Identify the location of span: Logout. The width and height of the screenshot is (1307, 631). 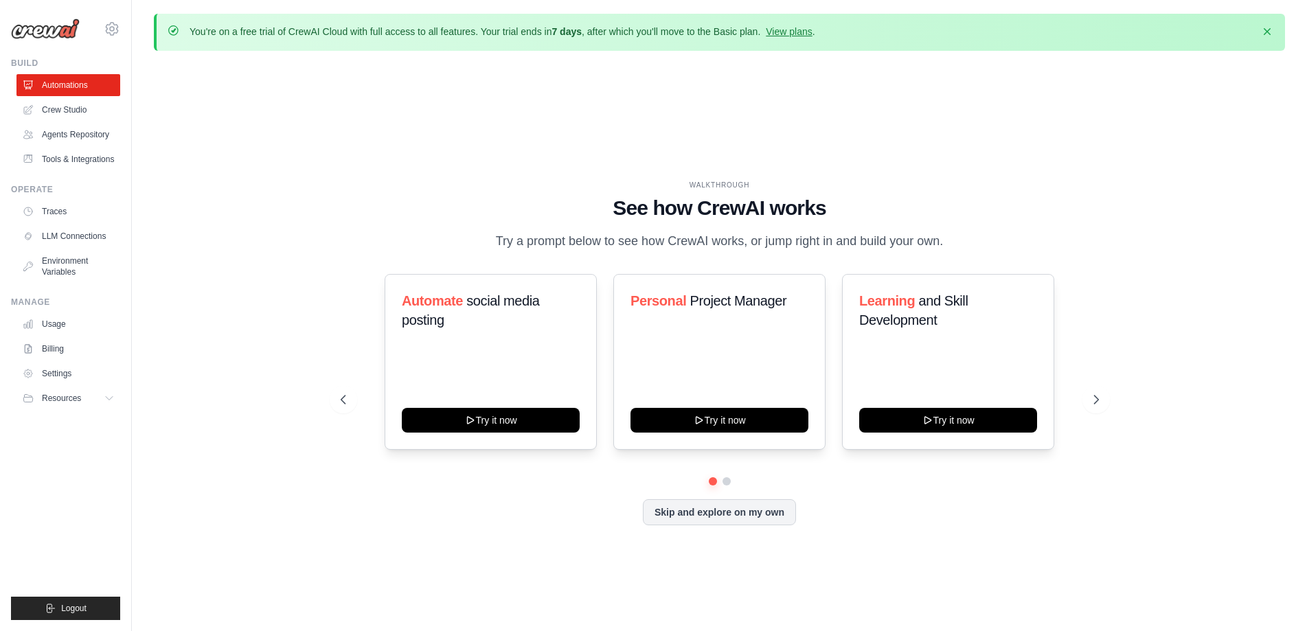
(73, 609).